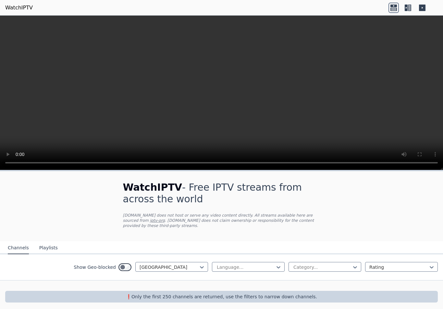 This screenshot has height=309, width=443. Describe the element at coordinates (157, 220) in the screenshot. I see `a: iptv-org` at that location.